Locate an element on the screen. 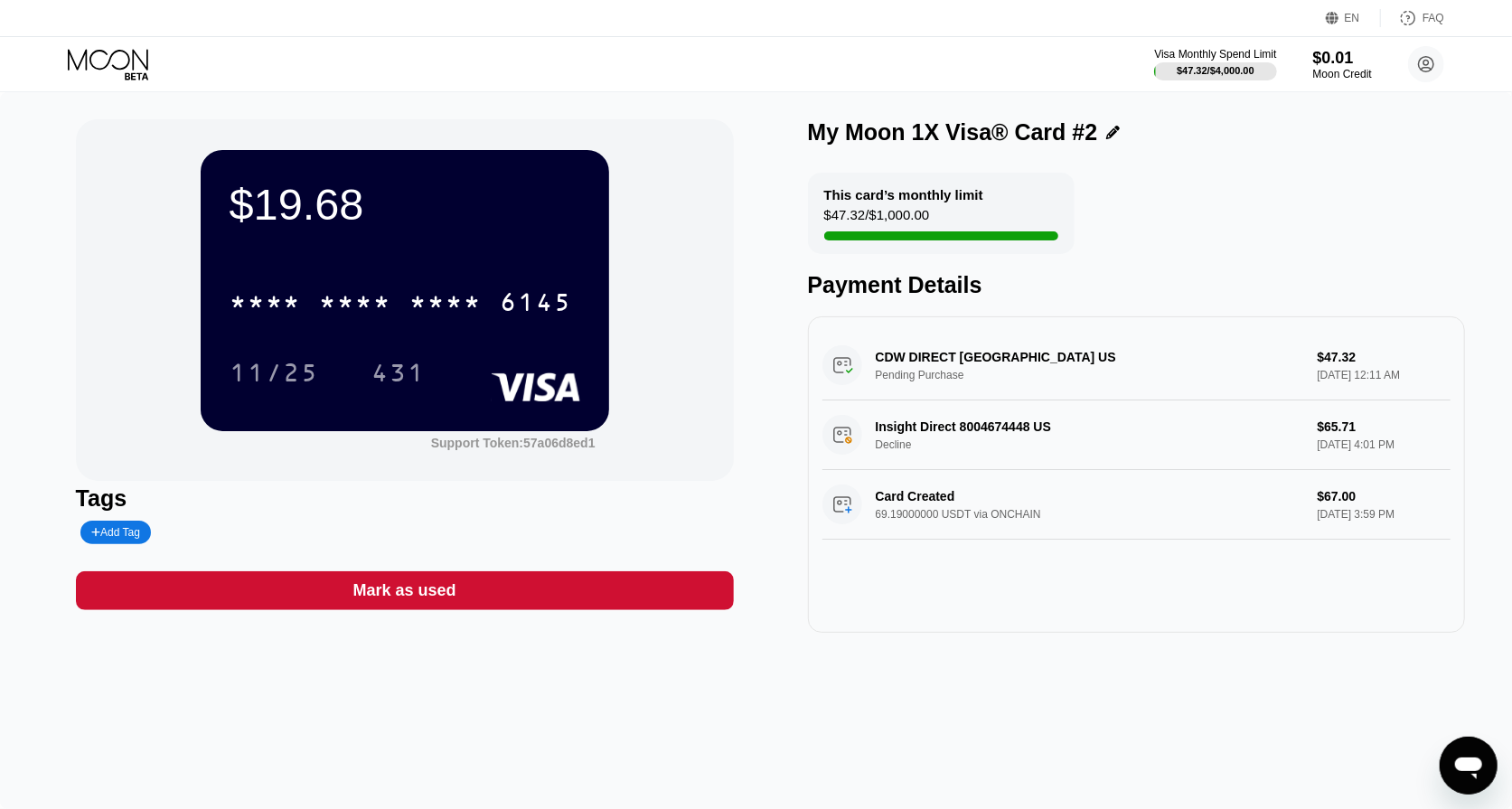 The width and height of the screenshot is (1512, 809). div: $19.68 is located at coordinates (405, 205).